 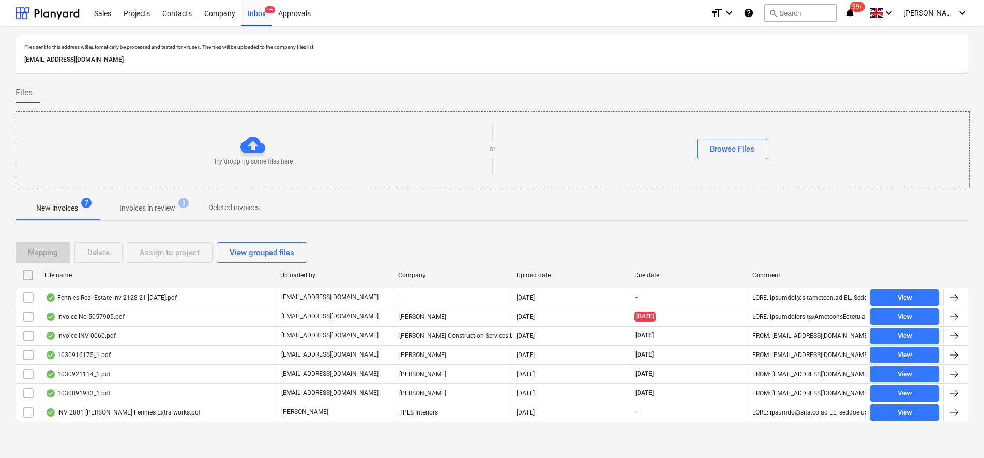 What do you see at coordinates (492, 149) in the screenshot?
I see `p: or` at bounding box center [492, 149].